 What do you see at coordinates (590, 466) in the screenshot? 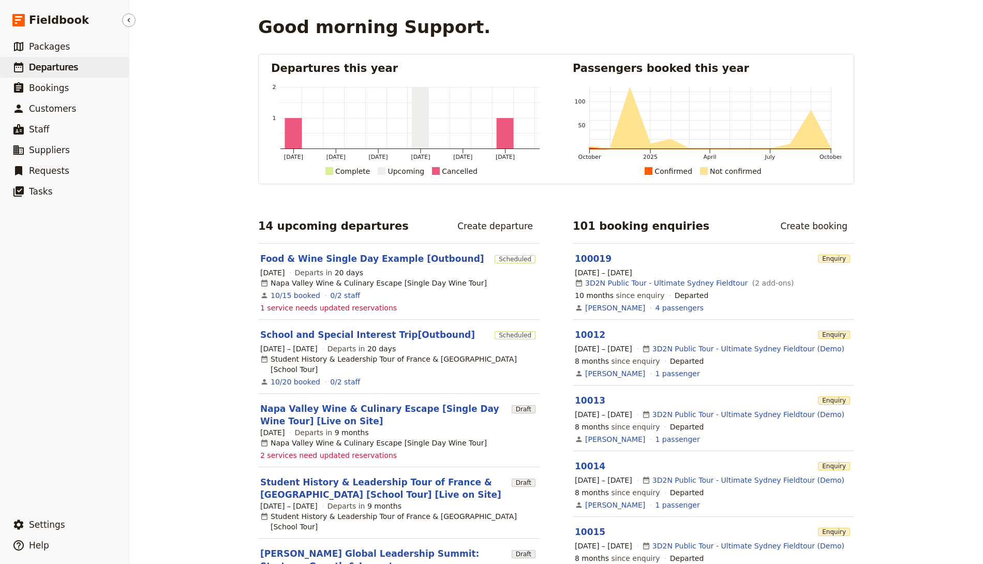
I see `a: 10014` at bounding box center [590, 466].